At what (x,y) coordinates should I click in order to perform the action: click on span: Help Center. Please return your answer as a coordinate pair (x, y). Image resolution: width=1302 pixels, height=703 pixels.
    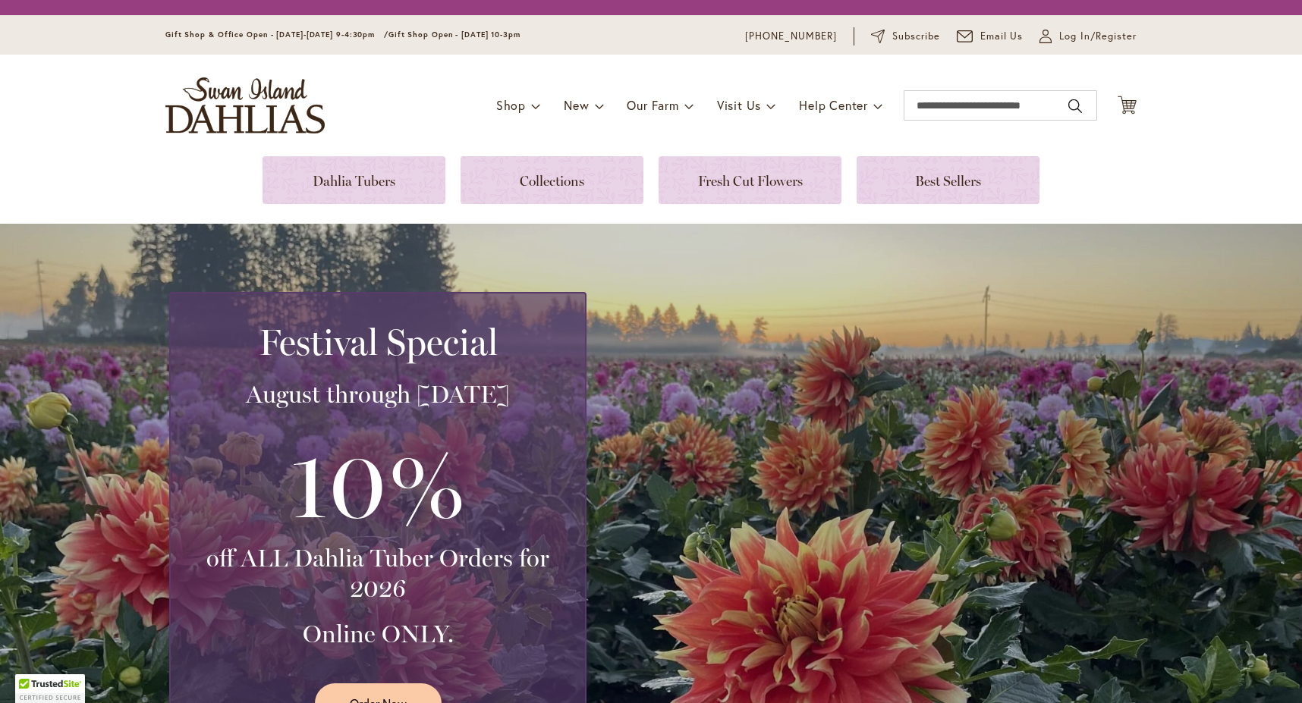
    Looking at the image, I should click on (833, 105).